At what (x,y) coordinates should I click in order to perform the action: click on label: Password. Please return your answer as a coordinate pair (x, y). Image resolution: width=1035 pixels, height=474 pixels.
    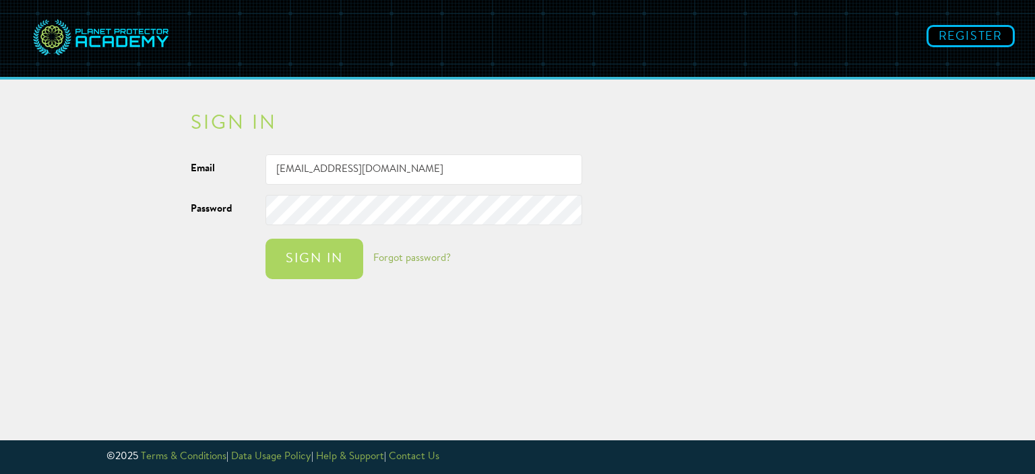
    Looking at the image, I should click on (218, 206).